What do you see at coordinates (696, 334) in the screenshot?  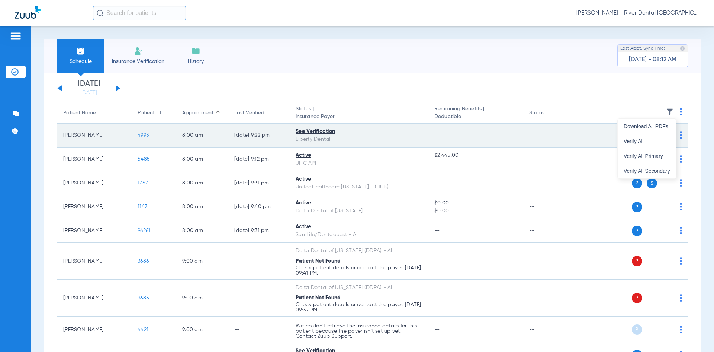 I see `div: Chat Widget` at bounding box center [696, 334].